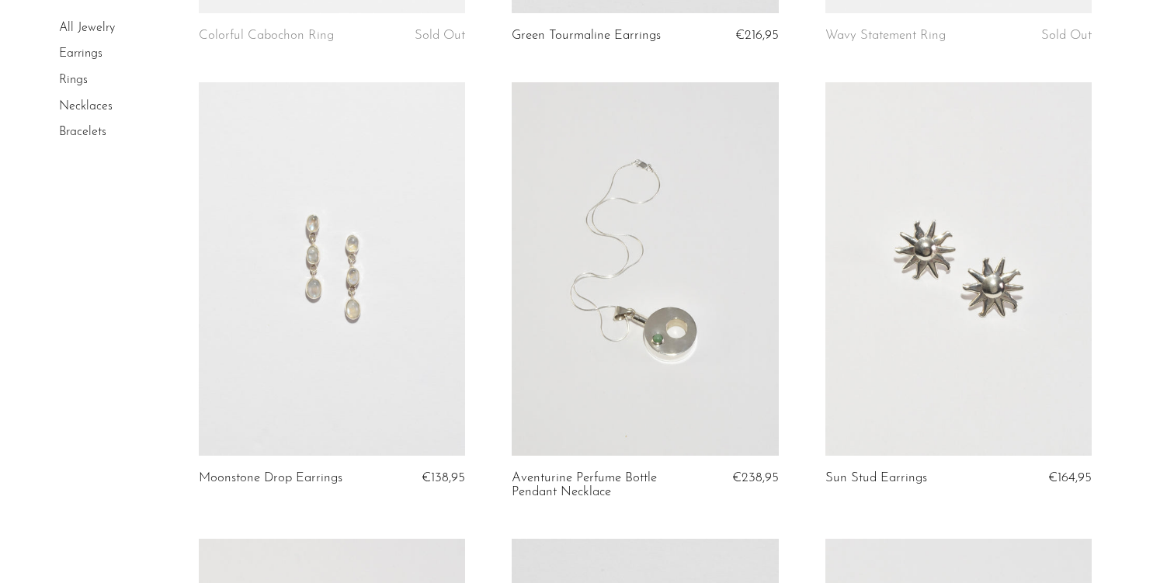 The height and width of the screenshot is (583, 1174). What do you see at coordinates (270, 478) in the screenshot?
I see `a: Moonstone Drop Earrings` at bounding box center [270, 478].